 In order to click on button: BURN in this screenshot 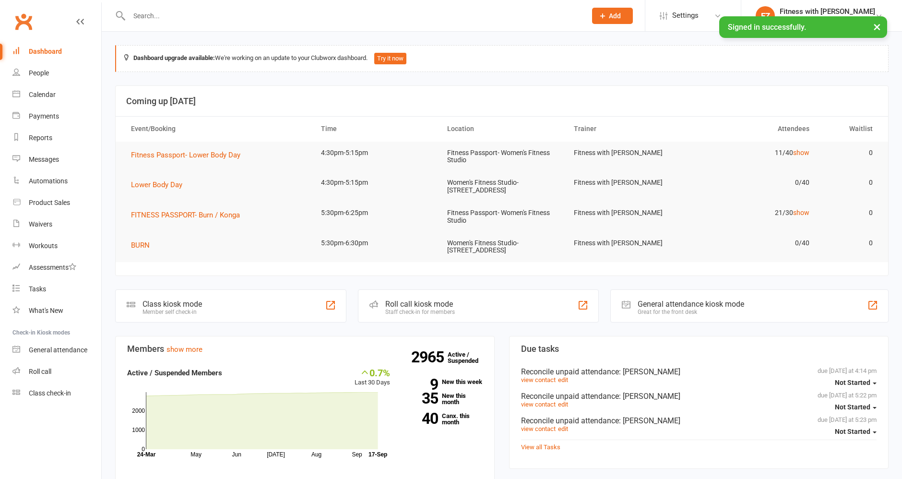, I will do `click(143, 245)`.